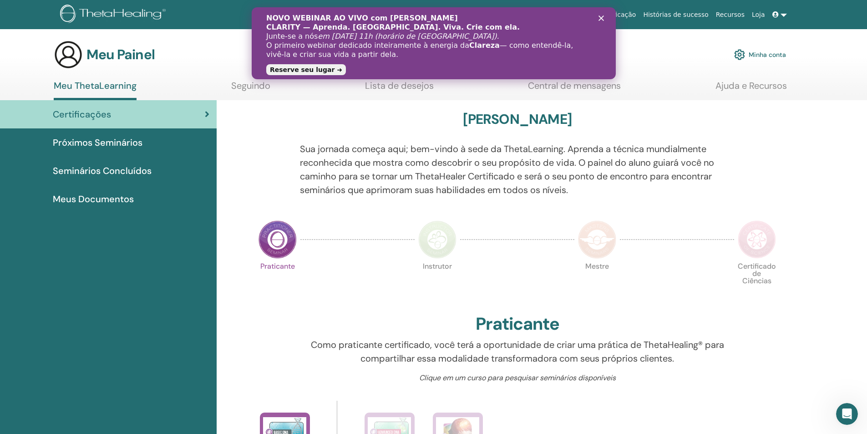 Image resolution: width=867 pixels, height=434 pixels. What do you see at coordinates (93, 199) in the screenshot?
I see `font: Meus Documentos` at bounding box center [93, 199].